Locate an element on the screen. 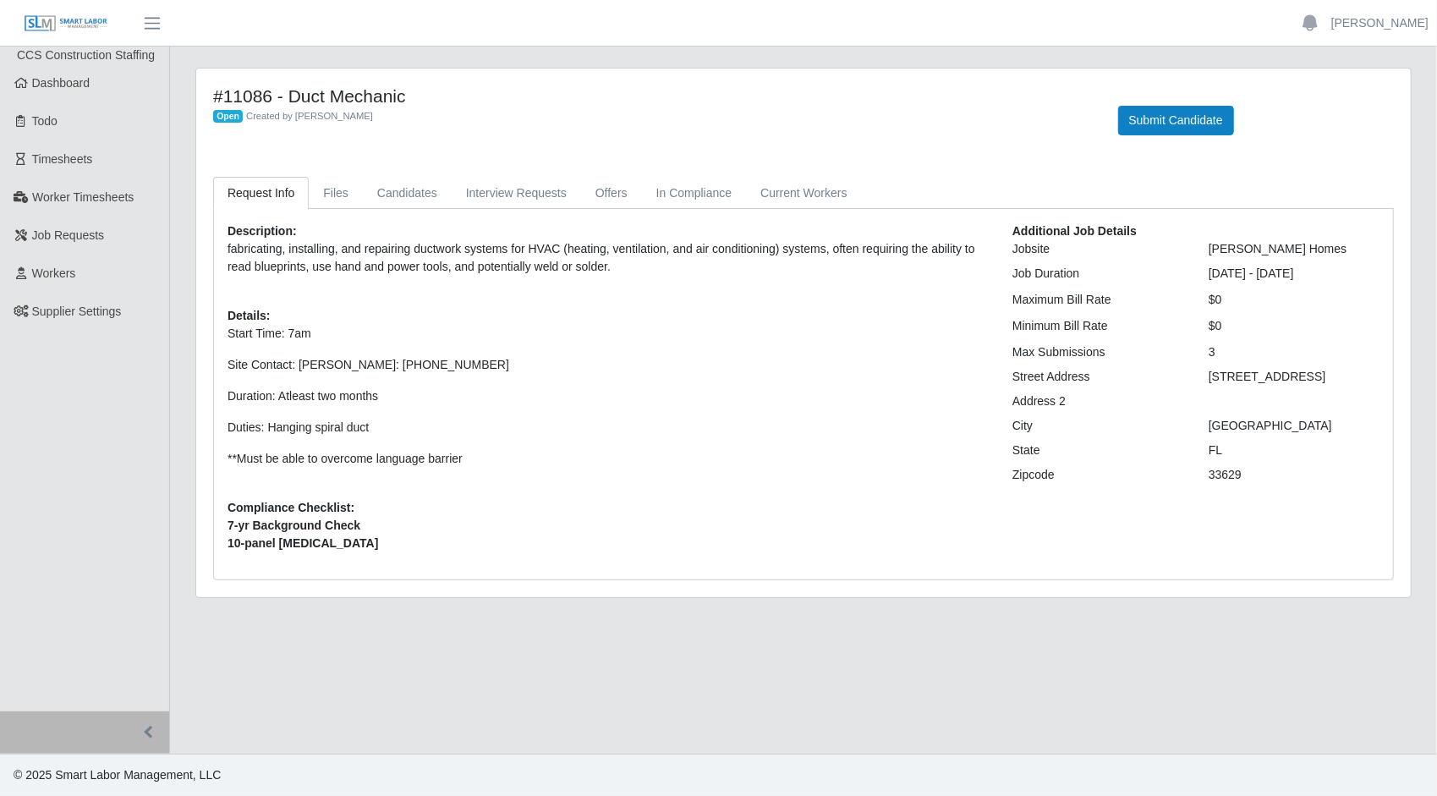  div: Minimum Bill Rate is located at coordinates (1098, 326).